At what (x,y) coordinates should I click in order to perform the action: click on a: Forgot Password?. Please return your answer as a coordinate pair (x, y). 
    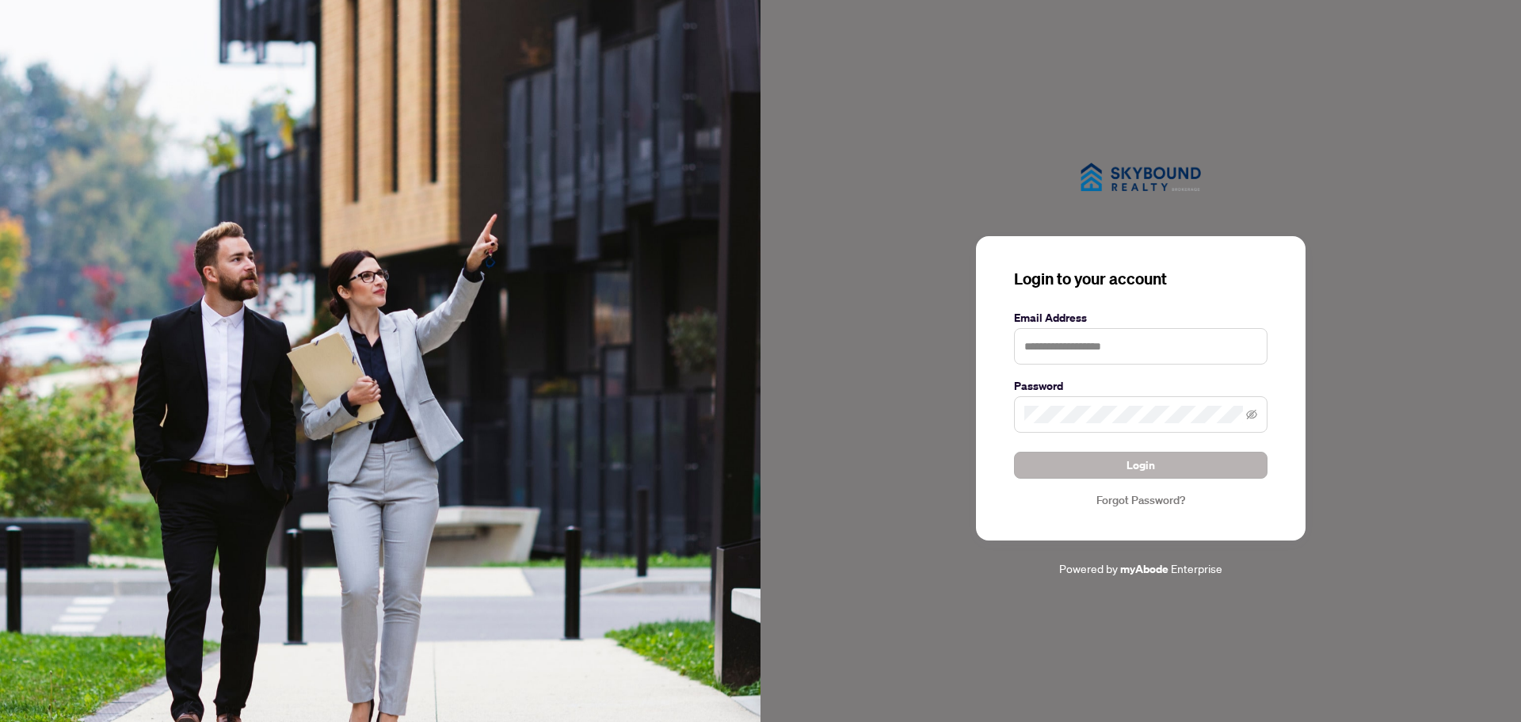
    Looking at the image, I should click on (1141, 500).